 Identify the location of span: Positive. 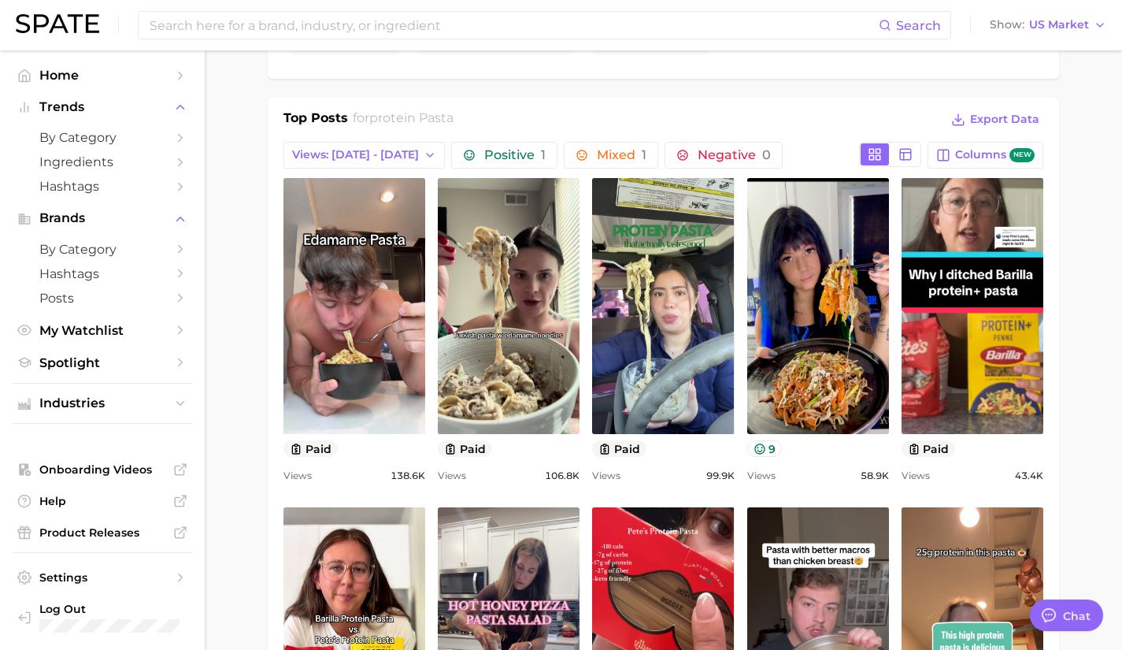
(515, 155).